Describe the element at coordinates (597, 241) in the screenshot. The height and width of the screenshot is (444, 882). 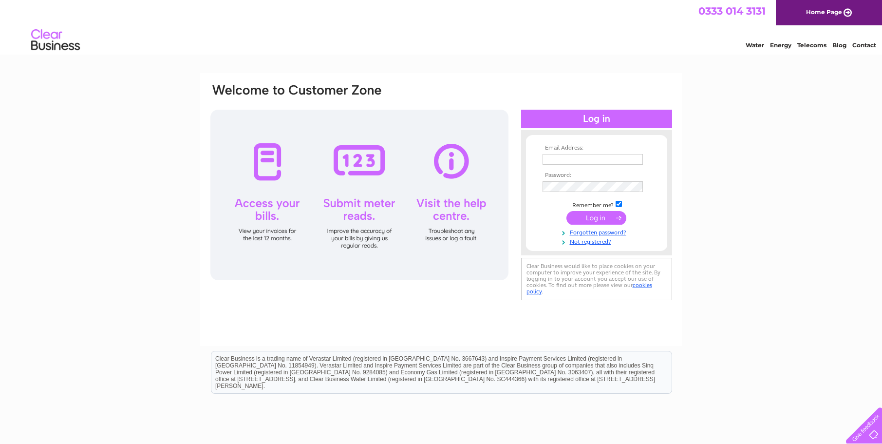
I see `a: Not registered?` at that location.